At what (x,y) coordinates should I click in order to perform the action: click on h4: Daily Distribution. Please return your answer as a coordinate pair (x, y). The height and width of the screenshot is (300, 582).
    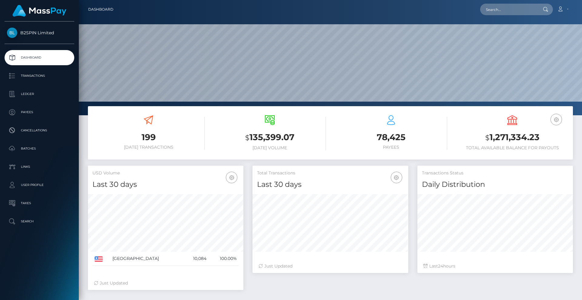
    Looking at the image, I should click on (495, 184).